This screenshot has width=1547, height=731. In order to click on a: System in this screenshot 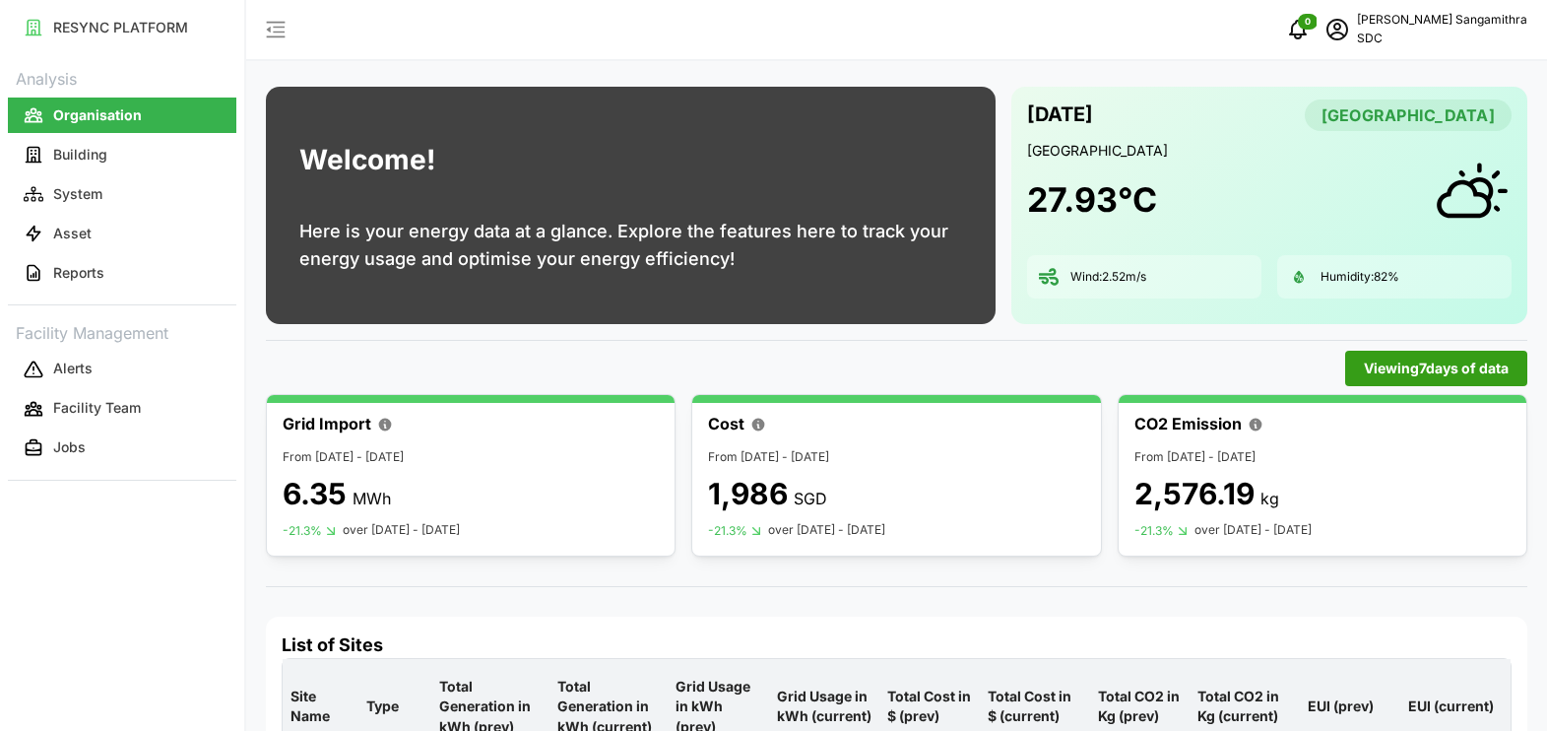, I will do `click(122, 194)`.